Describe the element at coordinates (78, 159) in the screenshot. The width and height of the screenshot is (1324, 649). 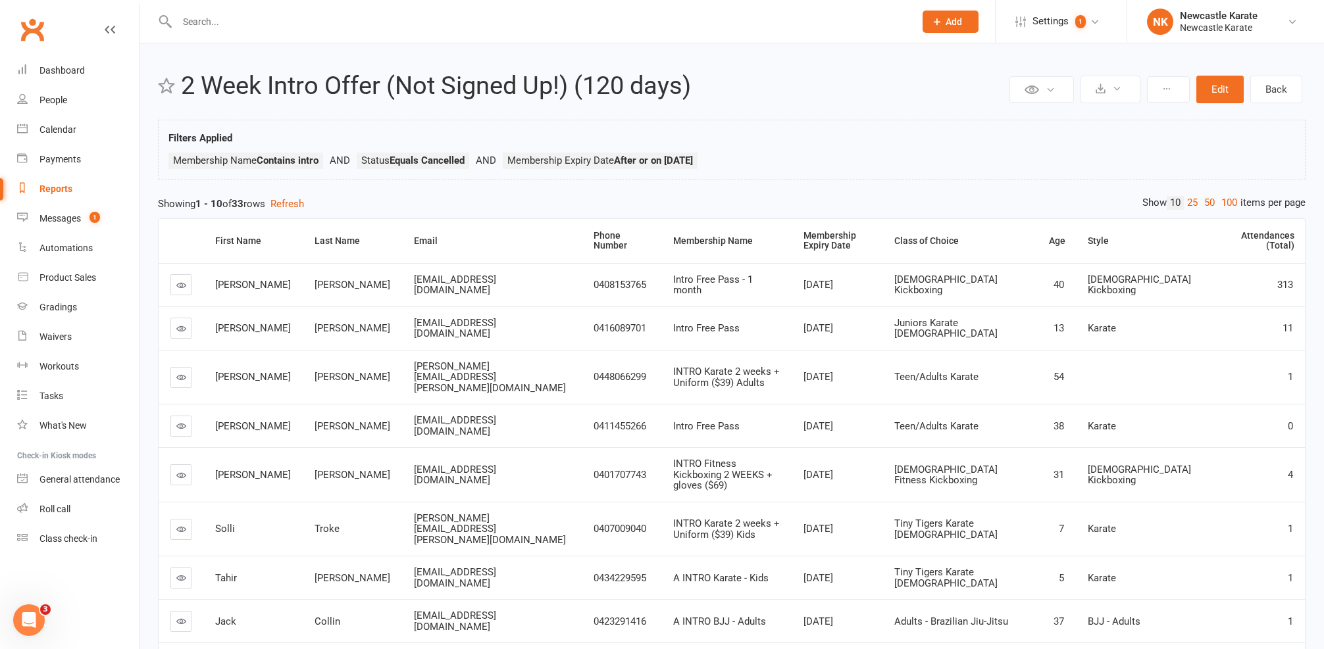
I see `a: Payments` at that location.